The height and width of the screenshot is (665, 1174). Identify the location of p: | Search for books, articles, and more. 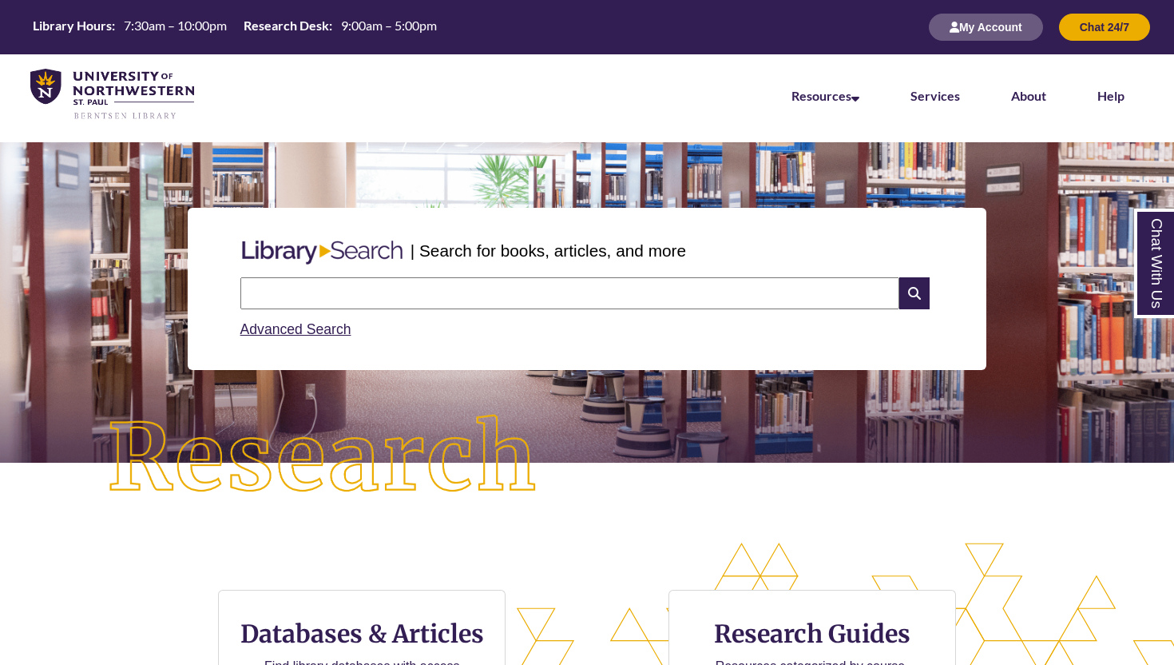
(548, 250).